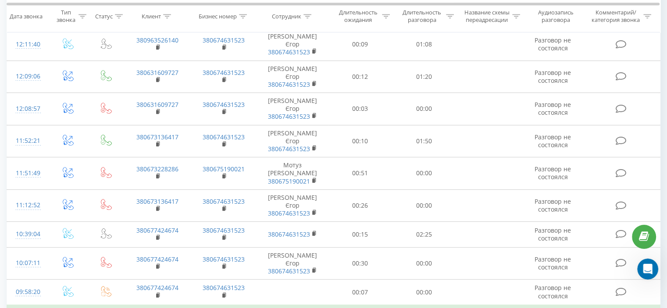 The width and height of the screenshot is (667, 308). I want to click on a: 380963526140, so click(157, 40).